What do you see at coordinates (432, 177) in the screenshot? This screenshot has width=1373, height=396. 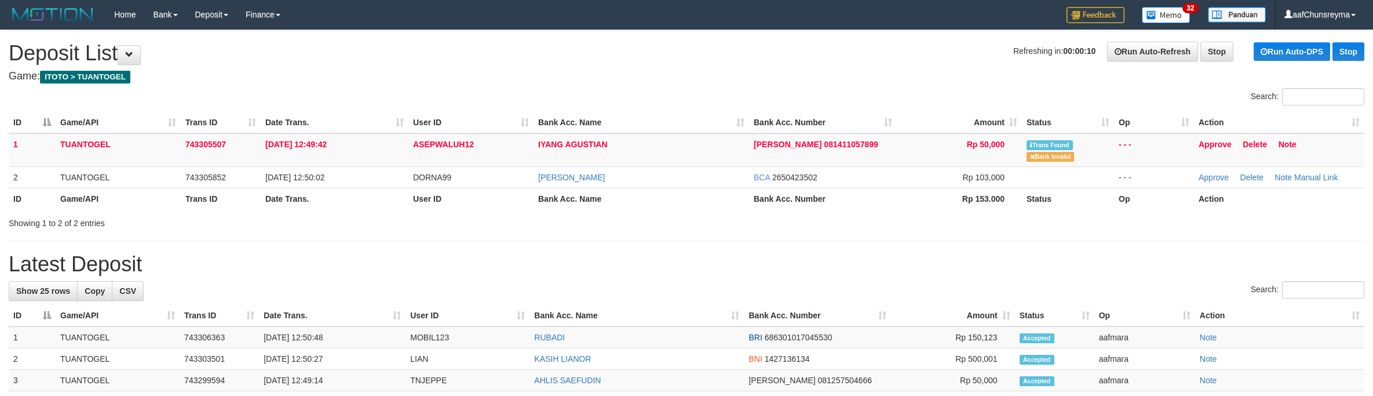 I see `span: DORNA99` at bounding box center [432, 177].